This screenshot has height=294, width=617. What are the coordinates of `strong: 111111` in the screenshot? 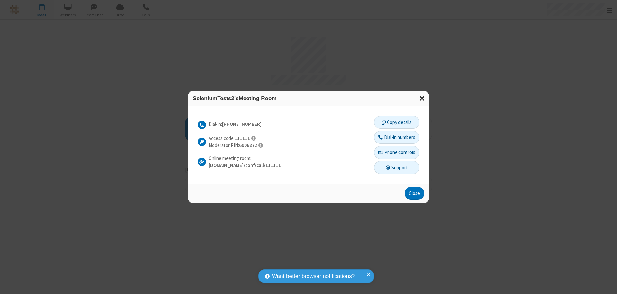 It's located at (242, 138).